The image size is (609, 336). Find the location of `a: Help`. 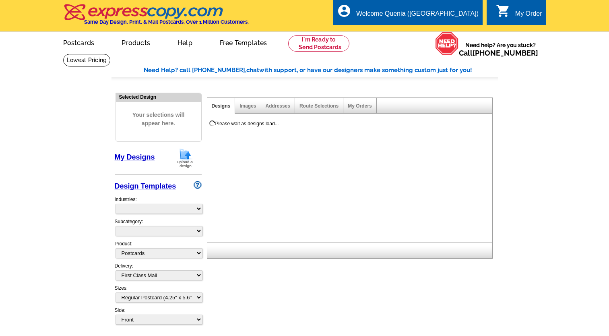

a: Help is located at coordinates (185, 42).